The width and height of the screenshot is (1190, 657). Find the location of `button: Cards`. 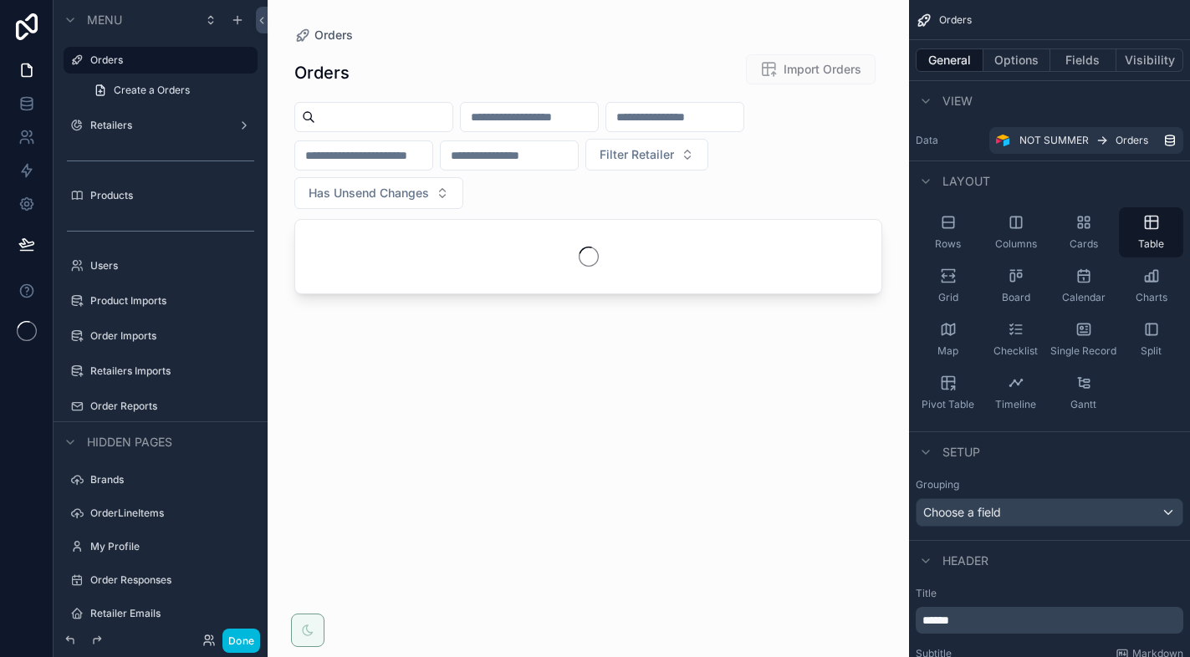

button: Cards is located at coordinates (1083, 232).